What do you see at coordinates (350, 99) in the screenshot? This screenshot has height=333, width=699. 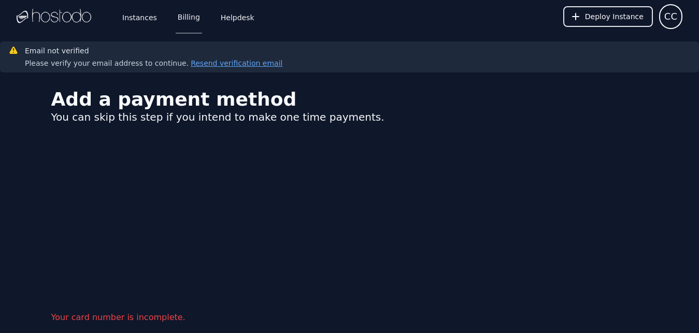 I see `div: Add a payment method` at bounding box center [350, 99].